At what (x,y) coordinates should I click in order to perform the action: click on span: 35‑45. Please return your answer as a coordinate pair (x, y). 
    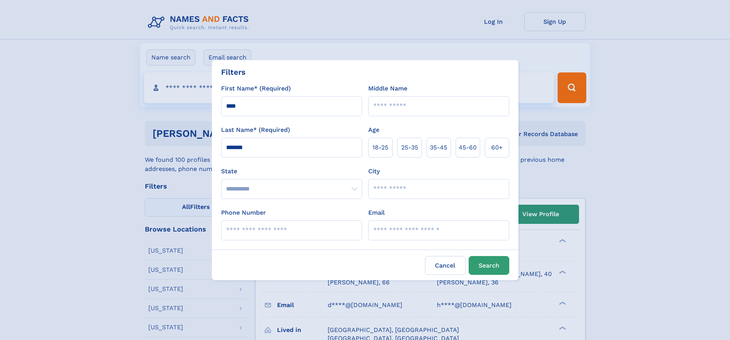
    Looking at the image, I should click on (439, 148).